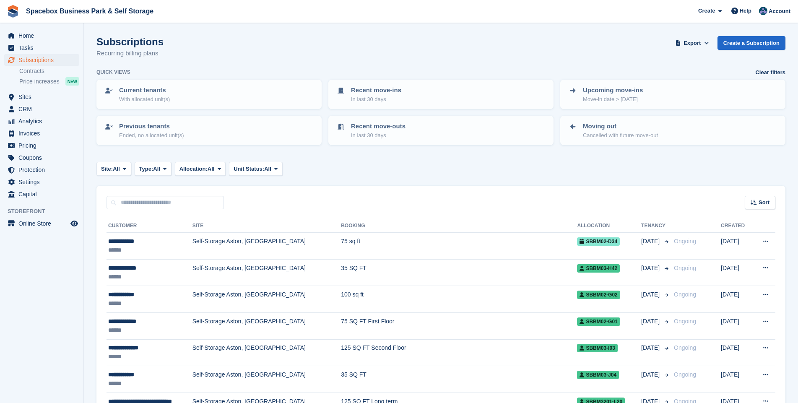 This screenshot has width=798, height=403. What do you see at coordinates (44, 60) in the screenshot?
I see `span: Subscriptions` at bounding box center [44, 60].